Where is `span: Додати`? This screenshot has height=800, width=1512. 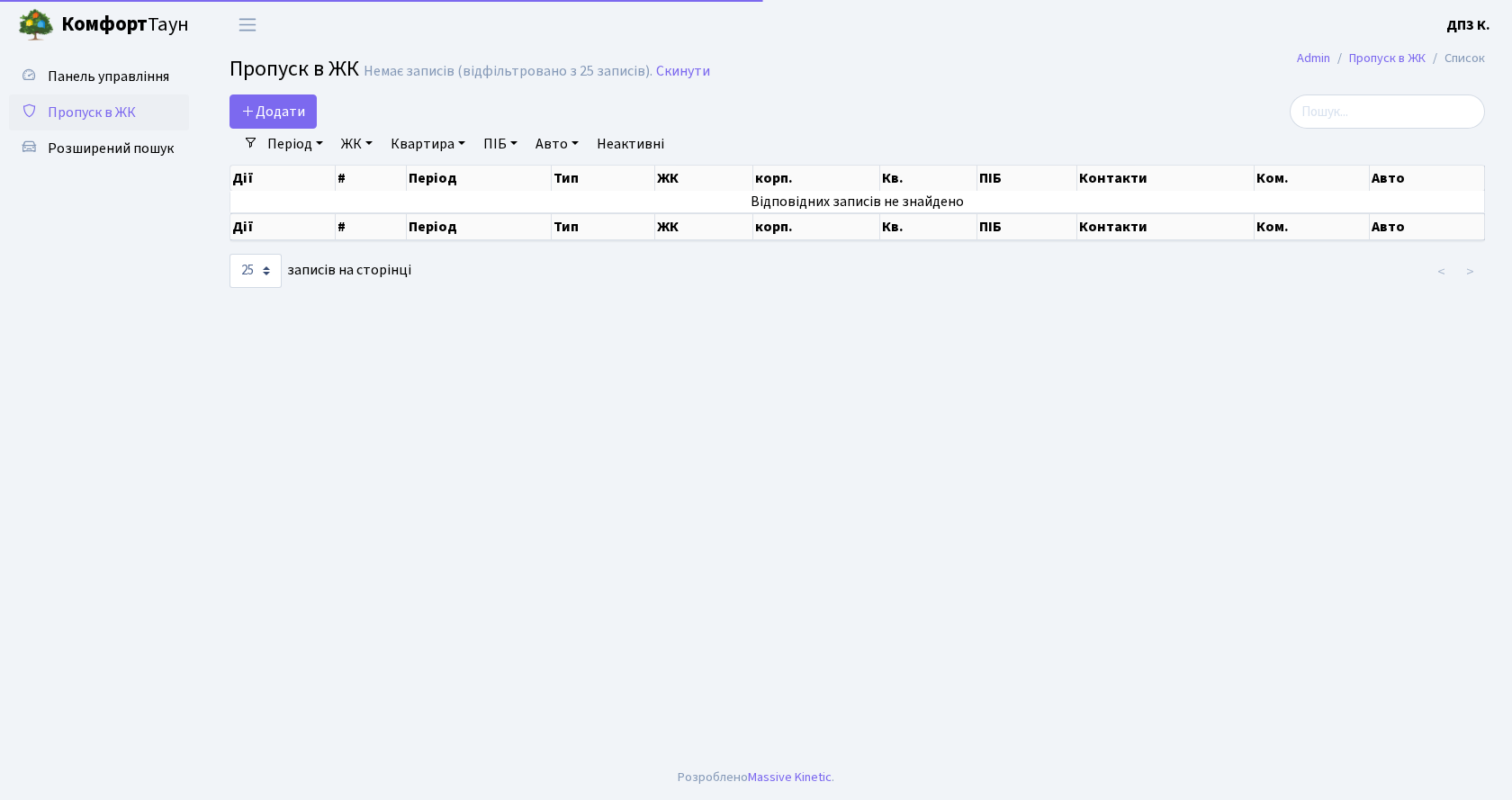 span: Додати is located at coordinates (273, 112).